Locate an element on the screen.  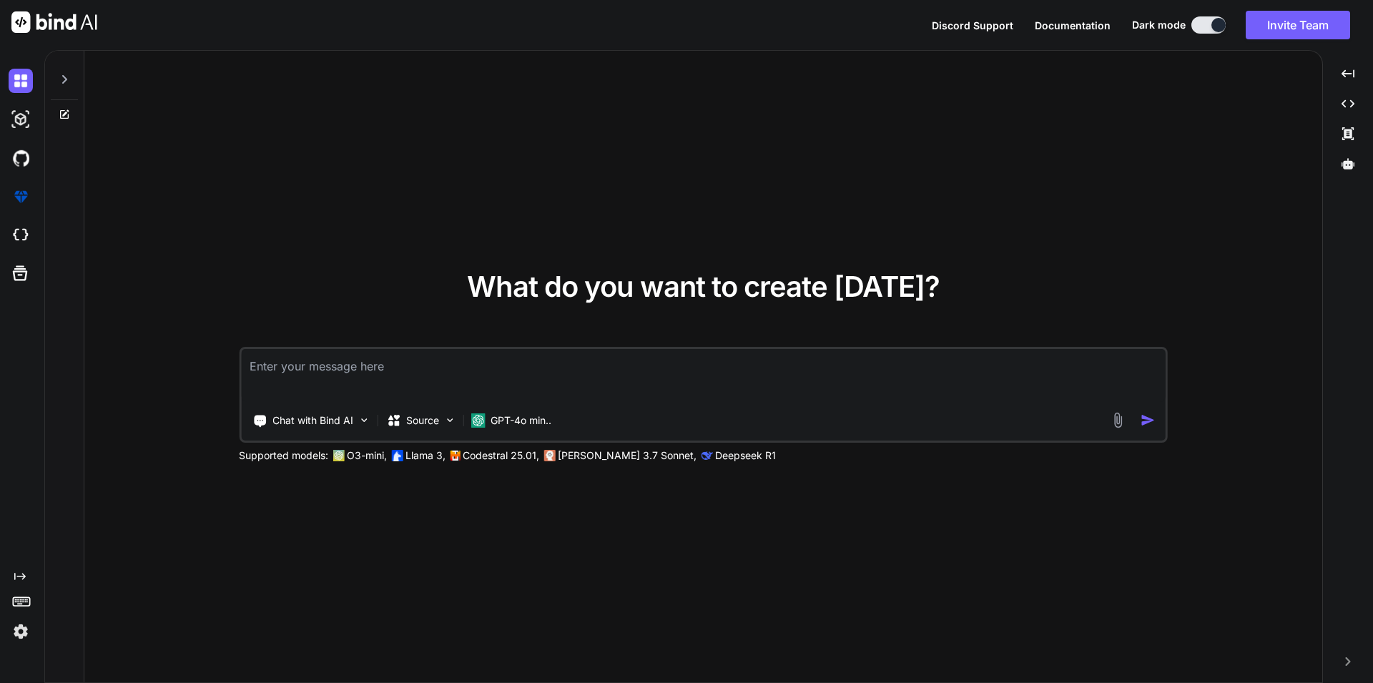
span: Documentation is located at coordinates (1073, 25).